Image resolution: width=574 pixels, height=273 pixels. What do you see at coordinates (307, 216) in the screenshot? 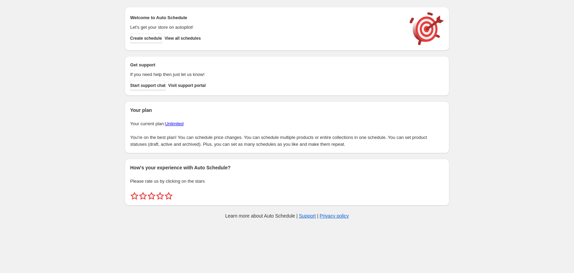
I see `a: Support` at bounding box center [307, 216].